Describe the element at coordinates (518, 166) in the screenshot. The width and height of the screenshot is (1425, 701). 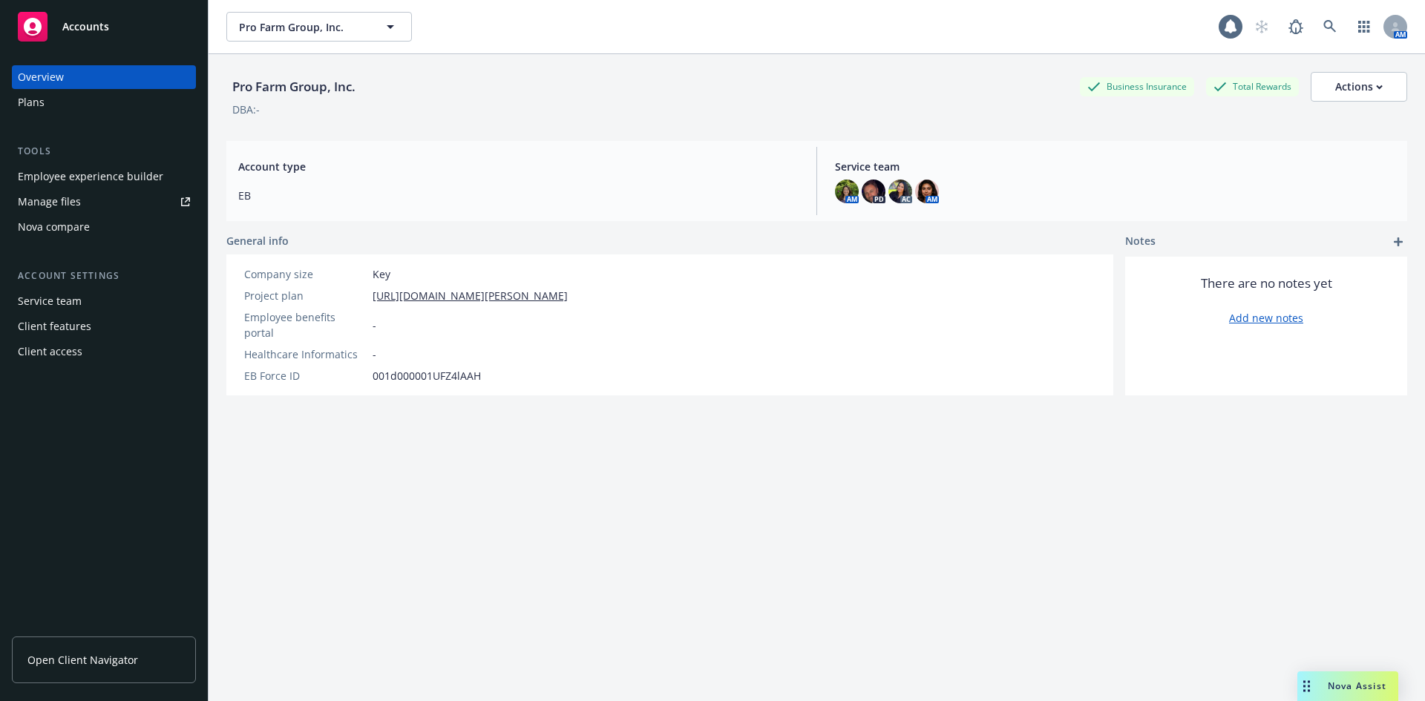
I see `span: Account type` at that location.